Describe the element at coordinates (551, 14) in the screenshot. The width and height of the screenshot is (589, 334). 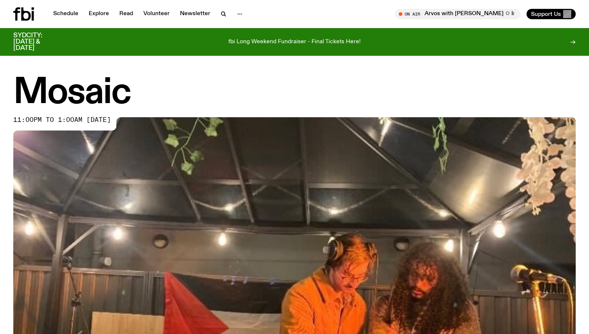
I see `button: Support Us` at that location.